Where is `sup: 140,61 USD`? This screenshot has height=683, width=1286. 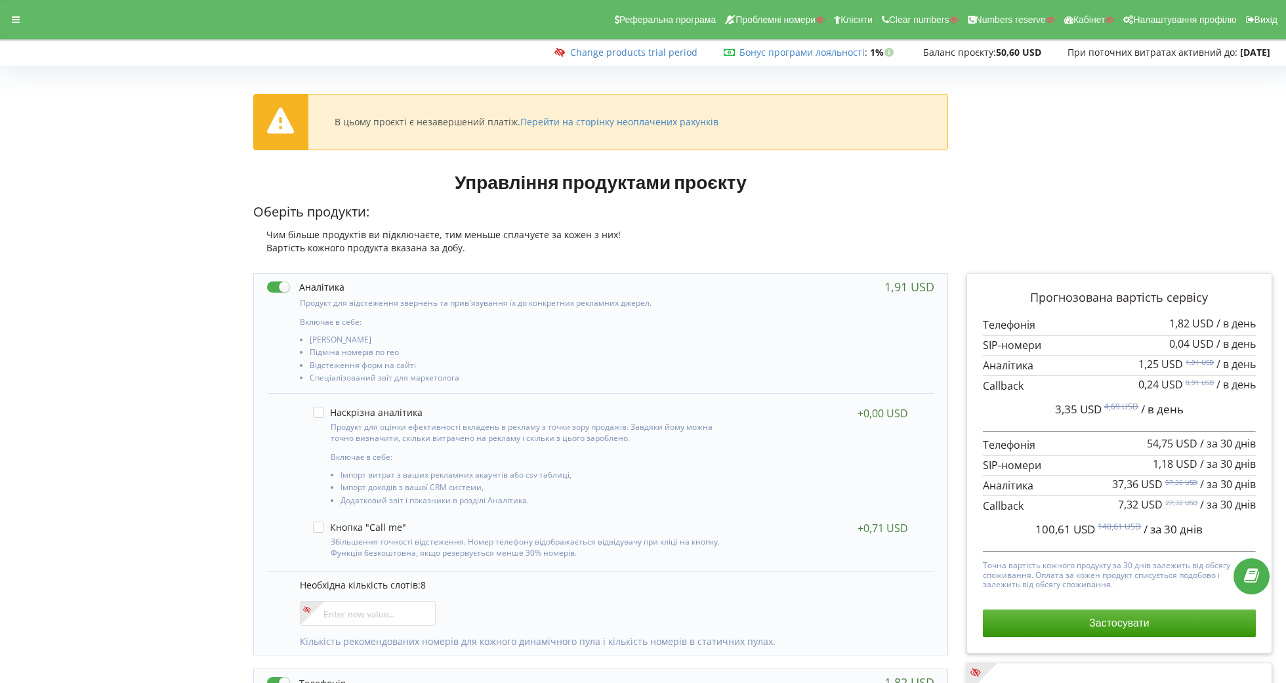 sup: 140,61 USD is located at coordinates (1119, 526).